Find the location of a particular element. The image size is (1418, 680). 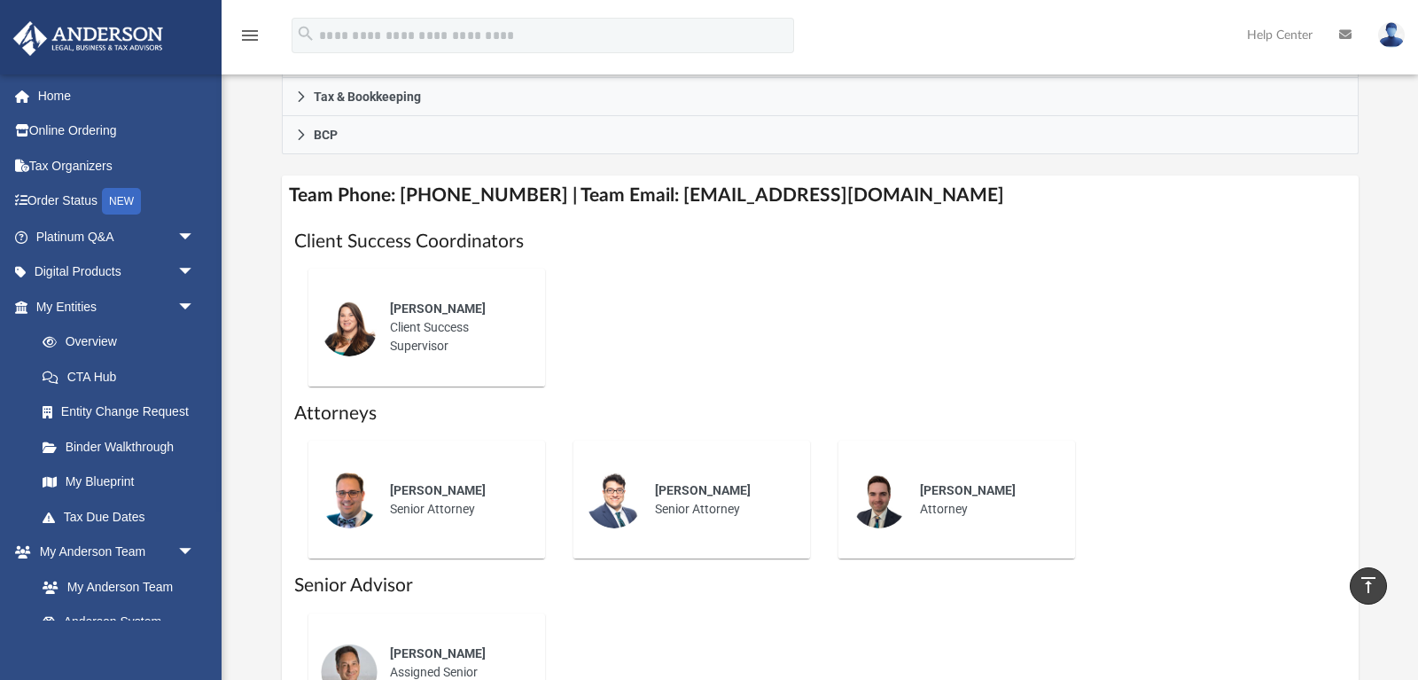

a: Overview is located at coordinates (123, 342).